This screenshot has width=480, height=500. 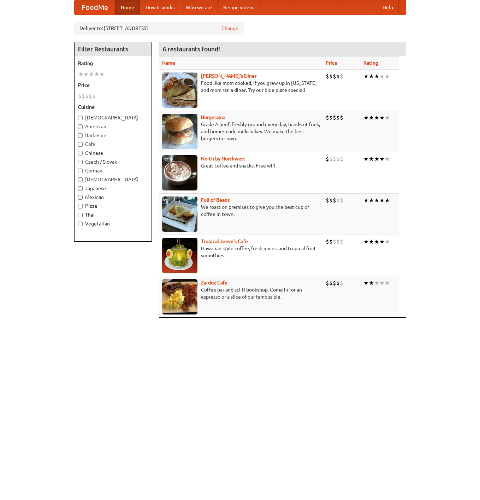 I want to click on img: jeeves.jpg, so click(x=180, y=255).